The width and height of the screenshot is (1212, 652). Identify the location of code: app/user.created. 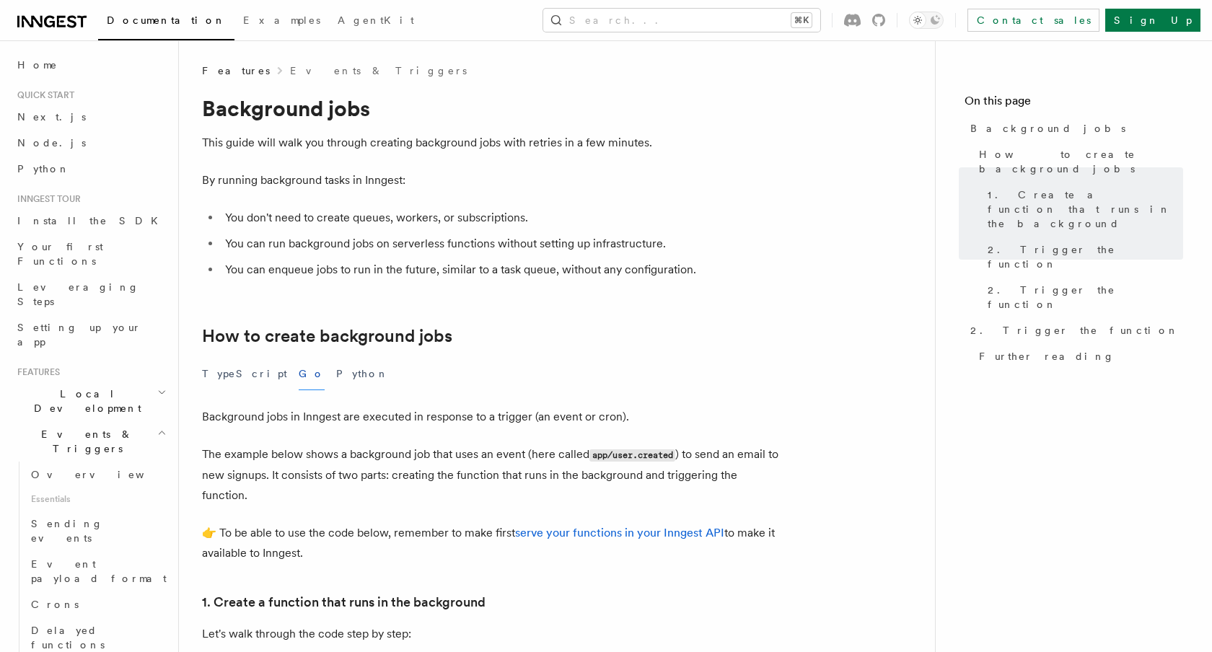
(632, 455).